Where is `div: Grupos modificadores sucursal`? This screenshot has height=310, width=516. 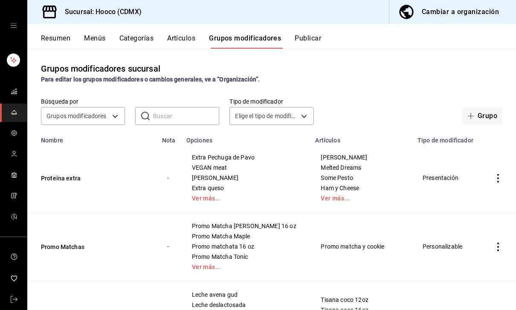
div: Grupos modificadores sucursal is located at coordinates (101, 69).